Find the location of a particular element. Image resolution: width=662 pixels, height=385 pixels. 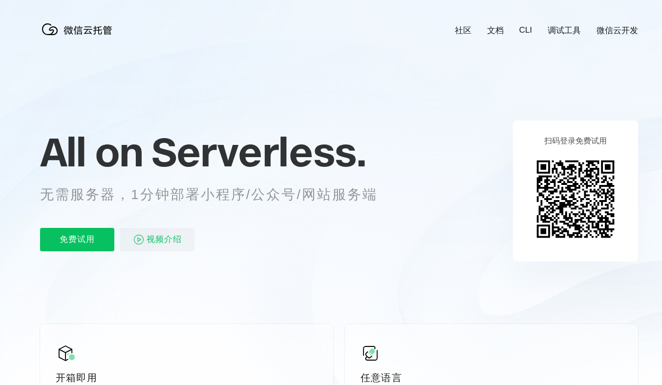

p: 无需服务器，1分钟部署小程序/公众号/网站服务端 is located at coordinates (218, 195).